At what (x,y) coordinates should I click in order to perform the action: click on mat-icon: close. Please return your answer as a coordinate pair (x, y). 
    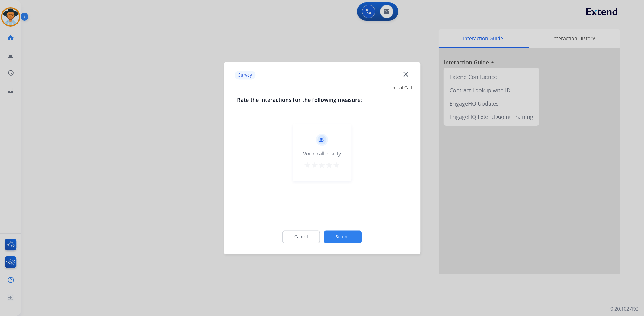
    Looking at the image, I should click on (406, 74).